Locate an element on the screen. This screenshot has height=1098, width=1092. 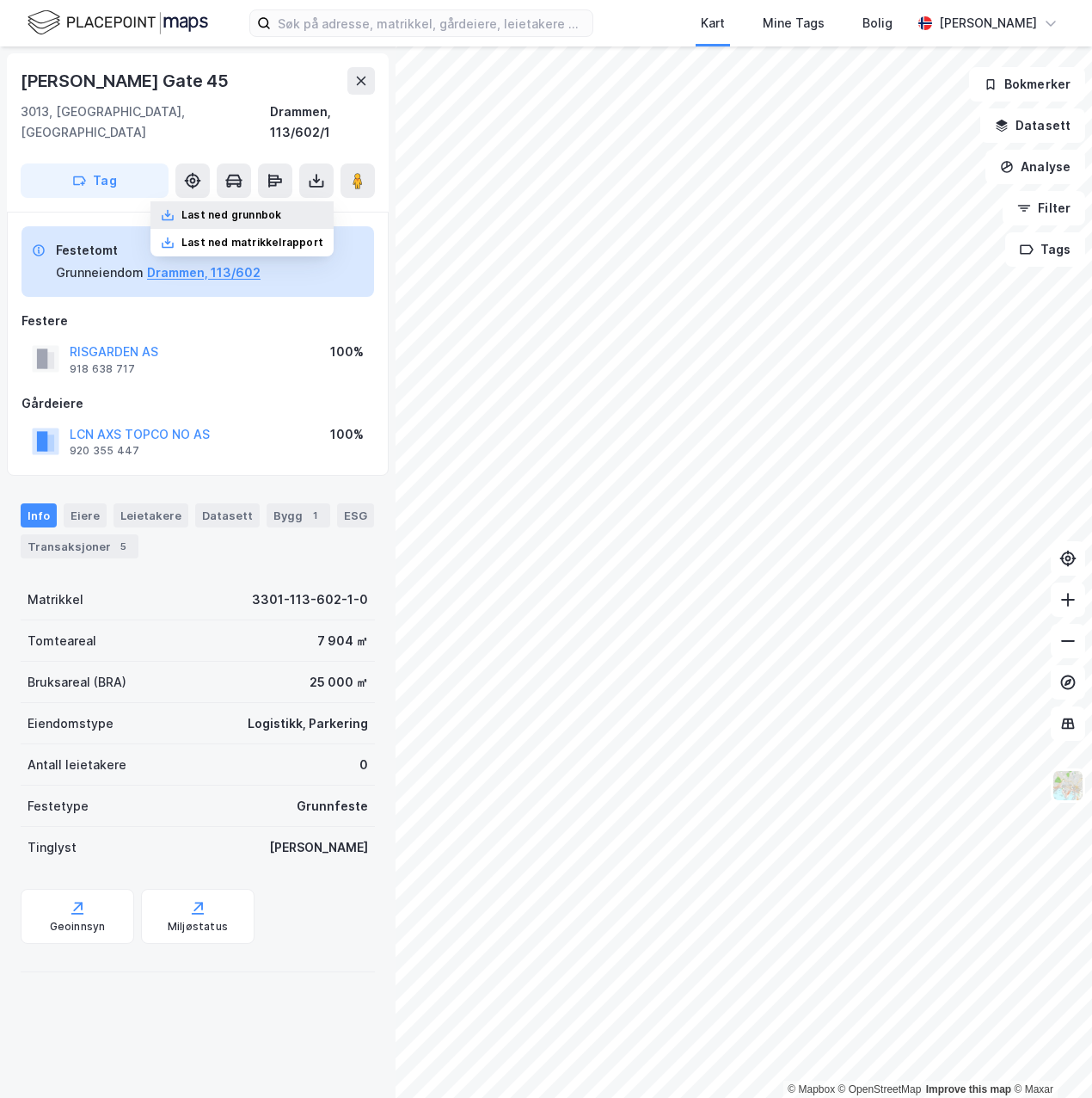
div: Eiendomstype is located at coordinates (70, 723).